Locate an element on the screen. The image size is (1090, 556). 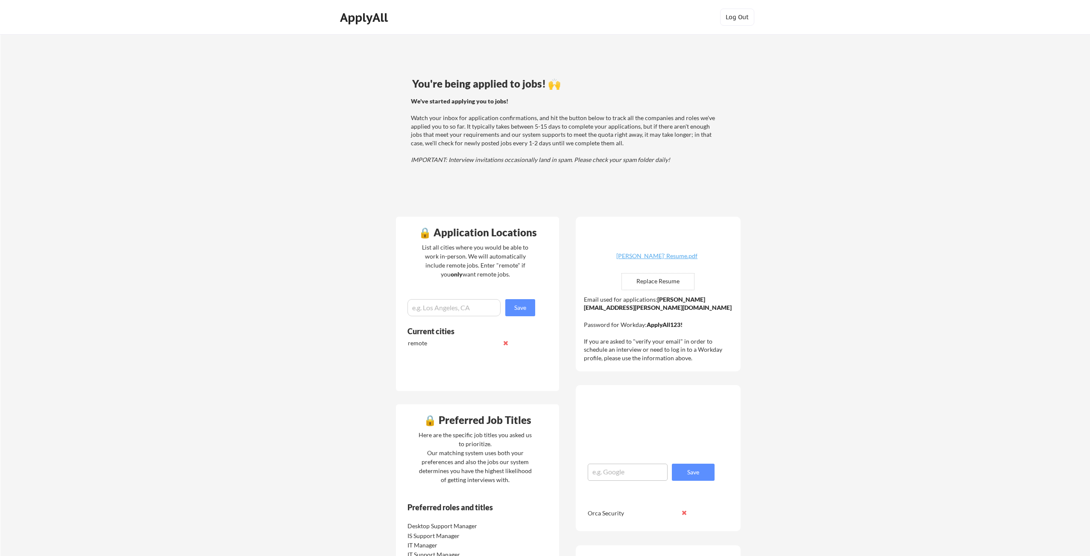
div: Here are the specific job titles you asked us to prioritize. Our matching system uses both your p... is located at coordinates (475, 457).